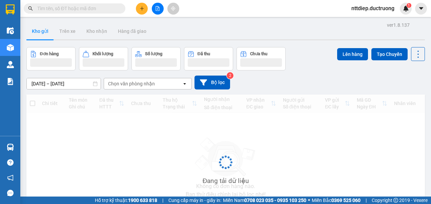 The width and height of the screenshot is (431, 204). What do you see at coordinates (259, 54) in the screenshot?
I see `div: Chưa thu` at bounding box center [259, 54].